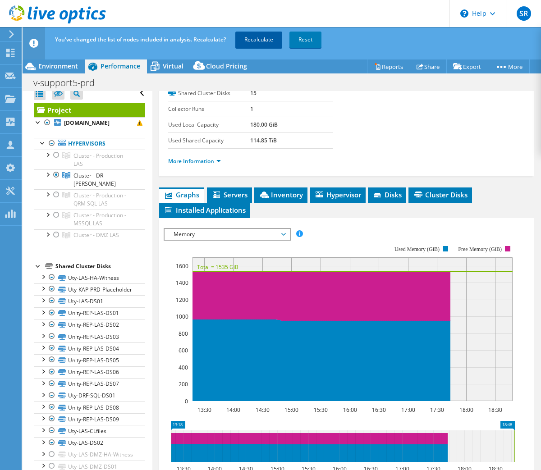 The height and width of the screenshot is (470, 541). Describe the element at coordinates (209, 125) in the screenshot. I see `label: Used Local Capacity` at that location.